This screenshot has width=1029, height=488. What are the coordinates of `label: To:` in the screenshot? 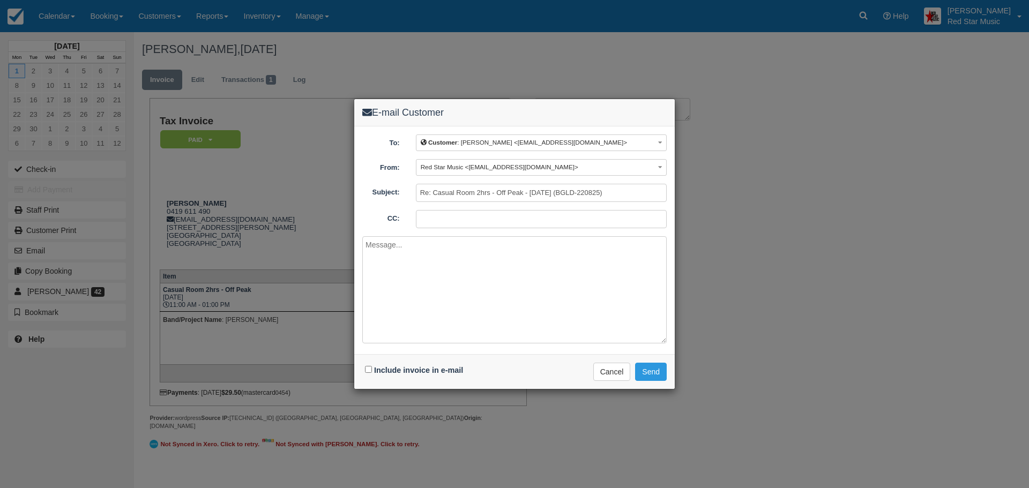 It's located at (381, 141).